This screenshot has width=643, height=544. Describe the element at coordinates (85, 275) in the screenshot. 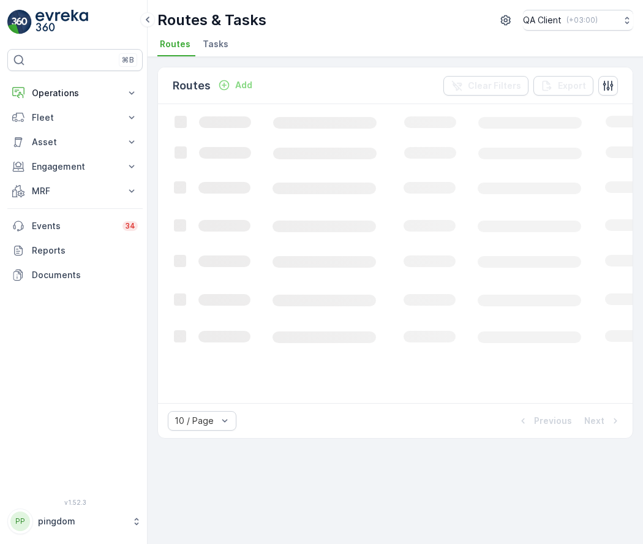

I see `p: Documents` at that location.